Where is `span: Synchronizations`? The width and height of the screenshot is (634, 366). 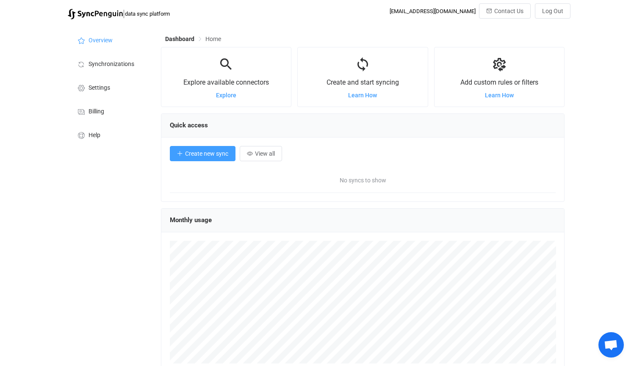 span: Synchronizations is located at coordinates (111, 64).